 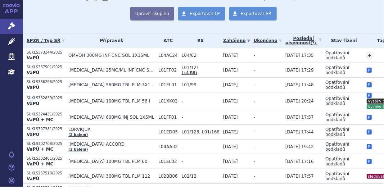 I want to click on button: Upravit skupinu, so click(x=152, y=14).